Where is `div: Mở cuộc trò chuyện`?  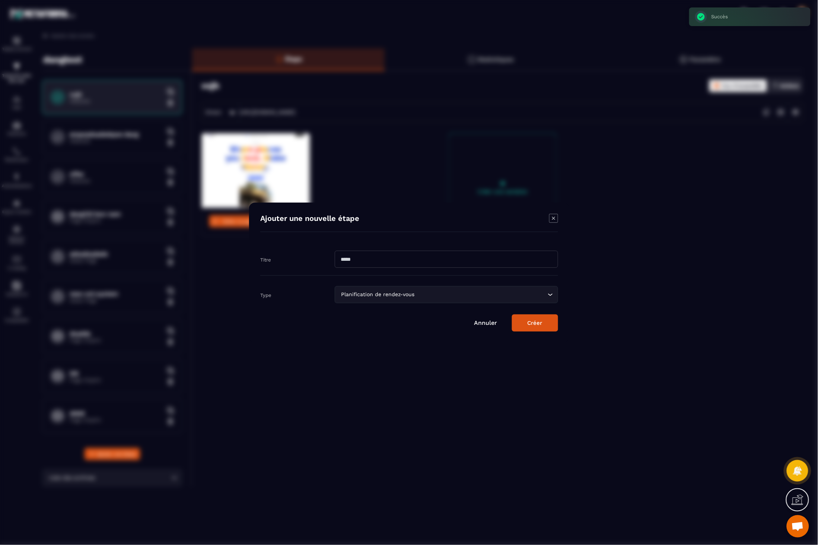
div: Mở cuộc trò chuyện is located at coordinates (798, 526).